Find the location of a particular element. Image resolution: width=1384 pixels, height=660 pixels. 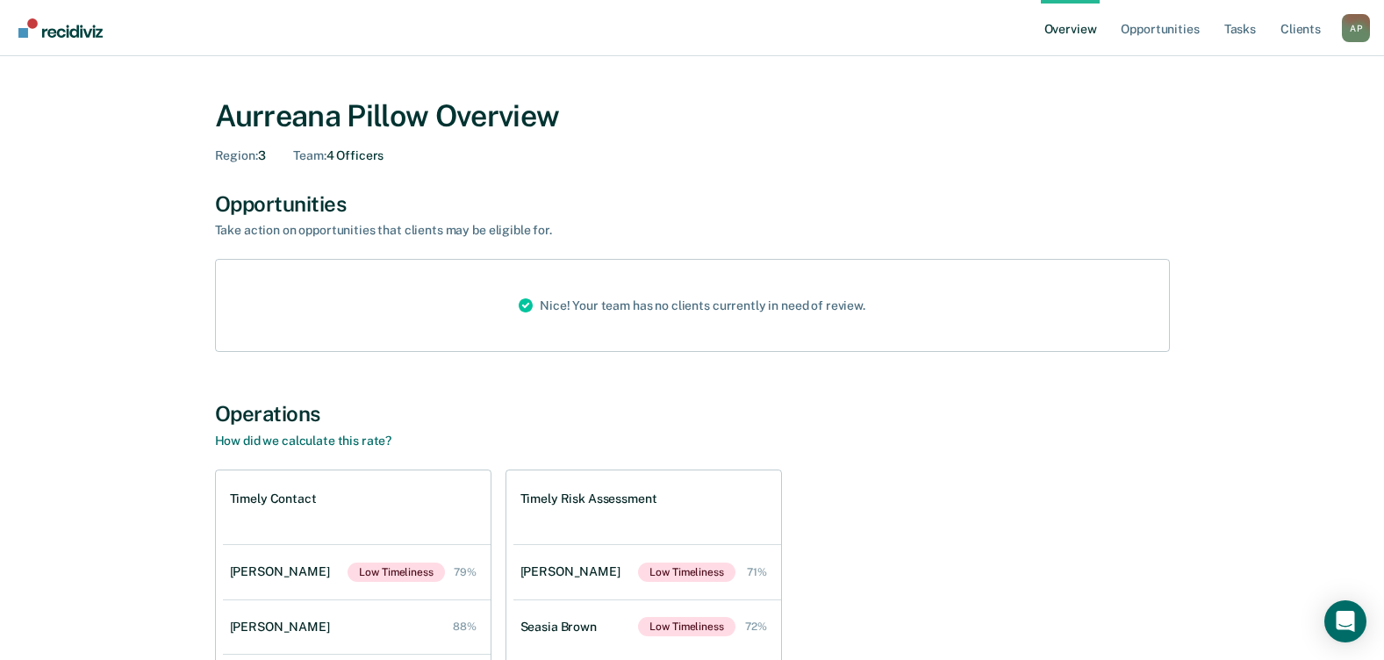

a: Seasia BrownLow Timeliness 72% is located at coordinates (647, 627).